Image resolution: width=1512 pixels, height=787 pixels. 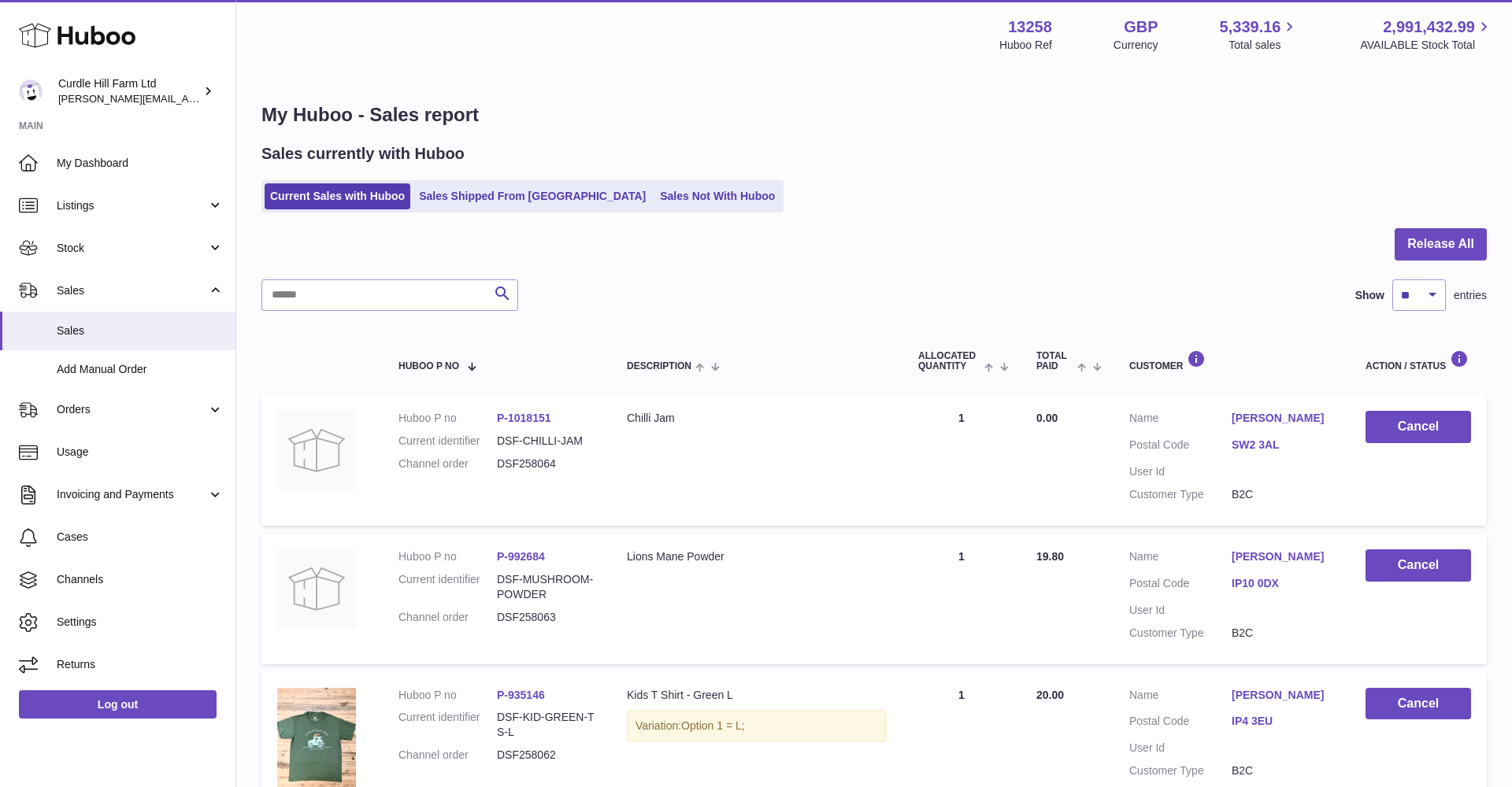 What do you see at coordinates (949, 361) in the screenshot?
I see `span: ALLOCATED Quantity` at bounding box center [949, 361].